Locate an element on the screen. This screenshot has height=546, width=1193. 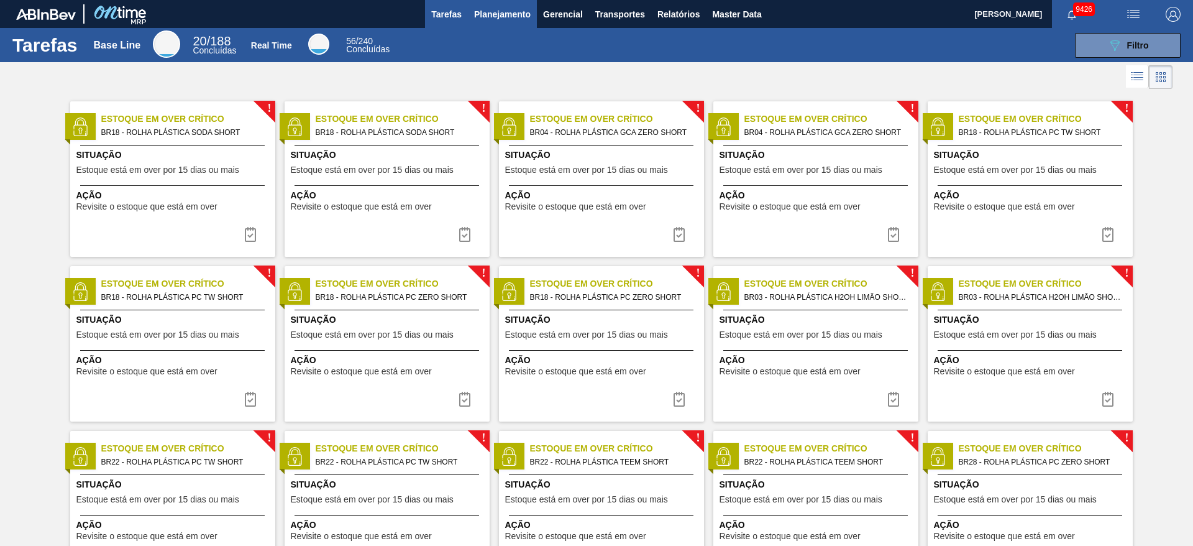
span: BR18 - ROLHA PLÁSTICA SODA SHORT is located at coordinates (398, 132).